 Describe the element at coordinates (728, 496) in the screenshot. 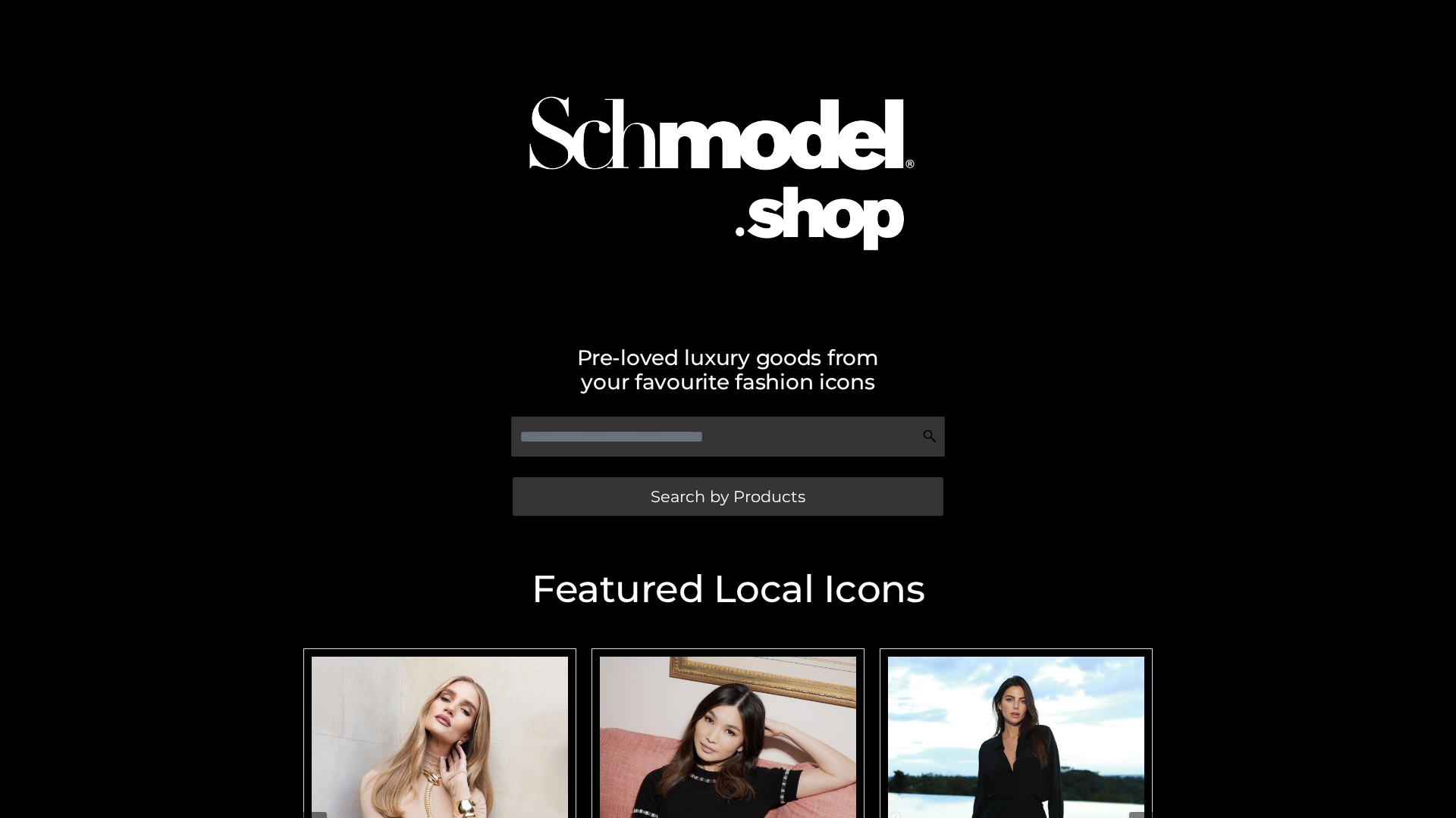

I see `a: Search by Products` at that location.